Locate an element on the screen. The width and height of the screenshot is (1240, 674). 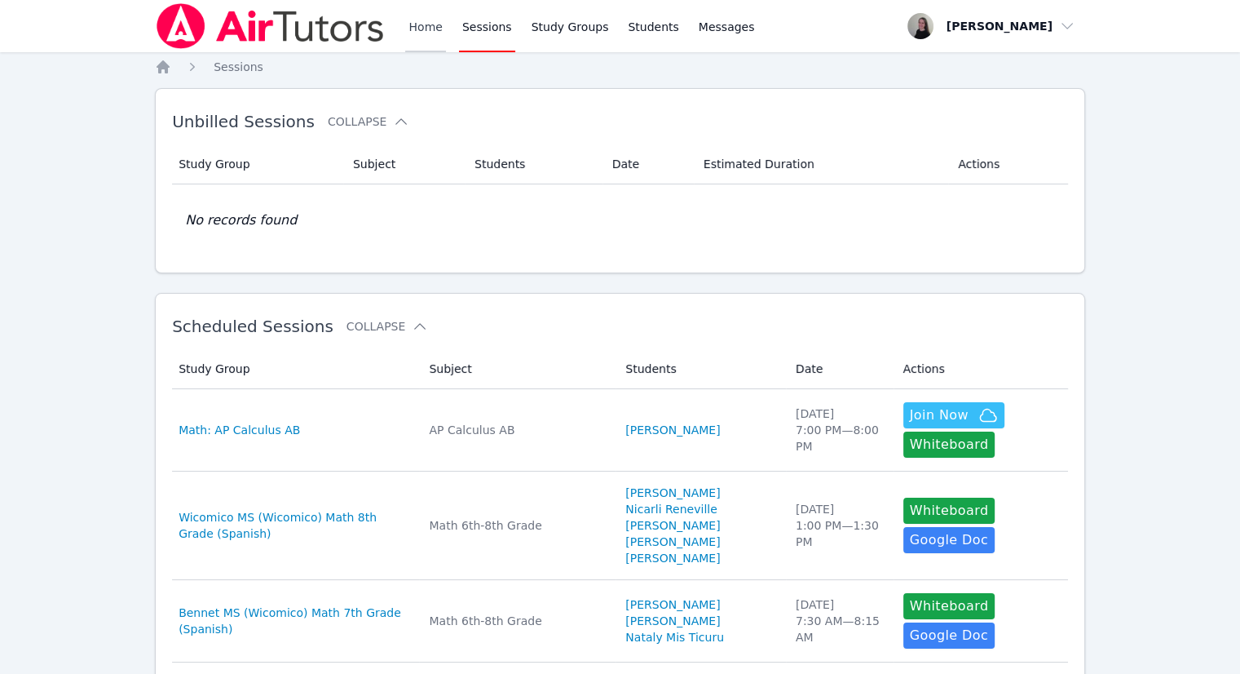
span: Sessions is located at coordinates (238, 67).